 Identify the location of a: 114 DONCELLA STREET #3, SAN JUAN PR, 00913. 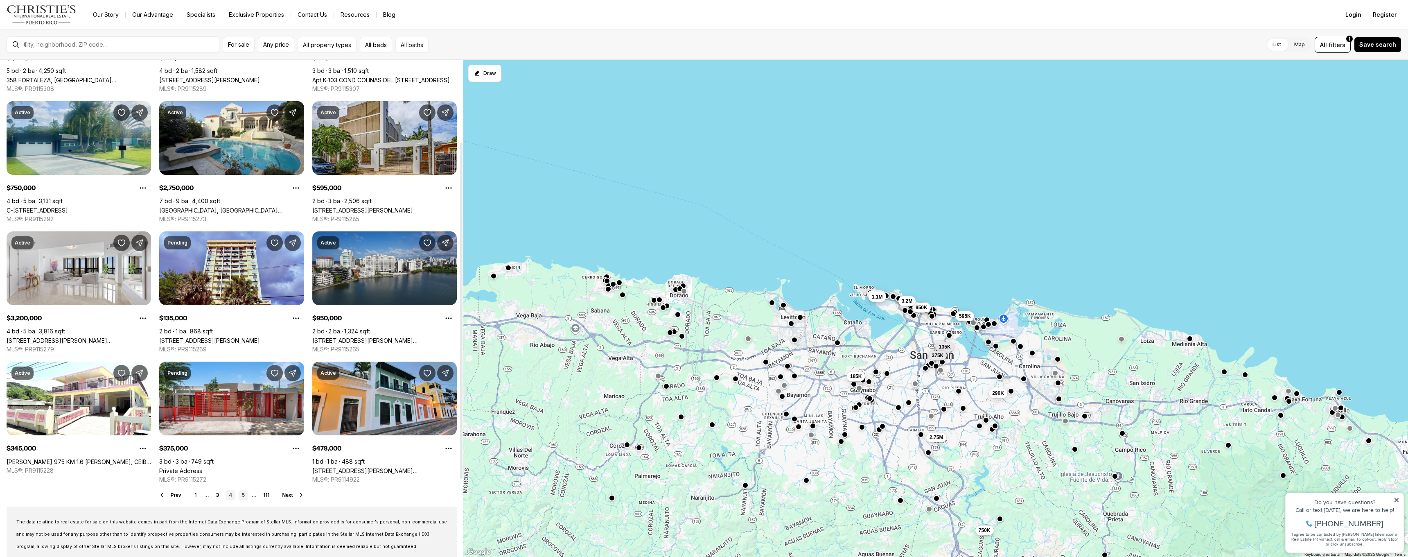
(363, 210).